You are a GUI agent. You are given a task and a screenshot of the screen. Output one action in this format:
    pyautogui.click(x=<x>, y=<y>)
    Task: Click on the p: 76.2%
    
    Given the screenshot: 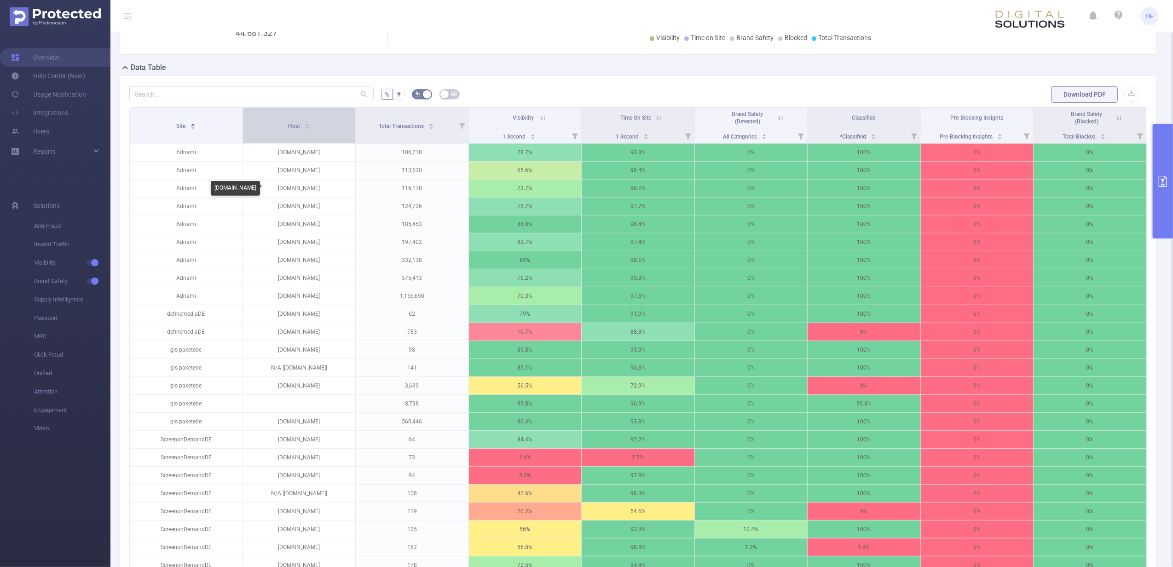 What is the action you would take?
    pyautogui.click(x=525, y=278)
    